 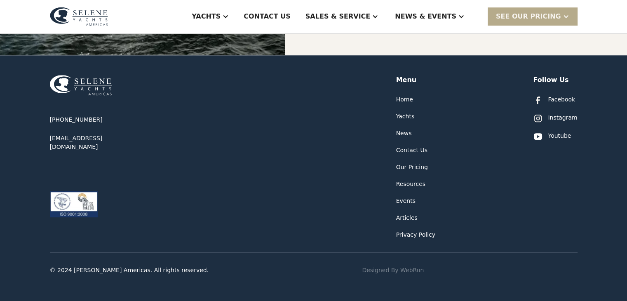 I want to click on div: Privacy Policy, so click(x=415, y=235).